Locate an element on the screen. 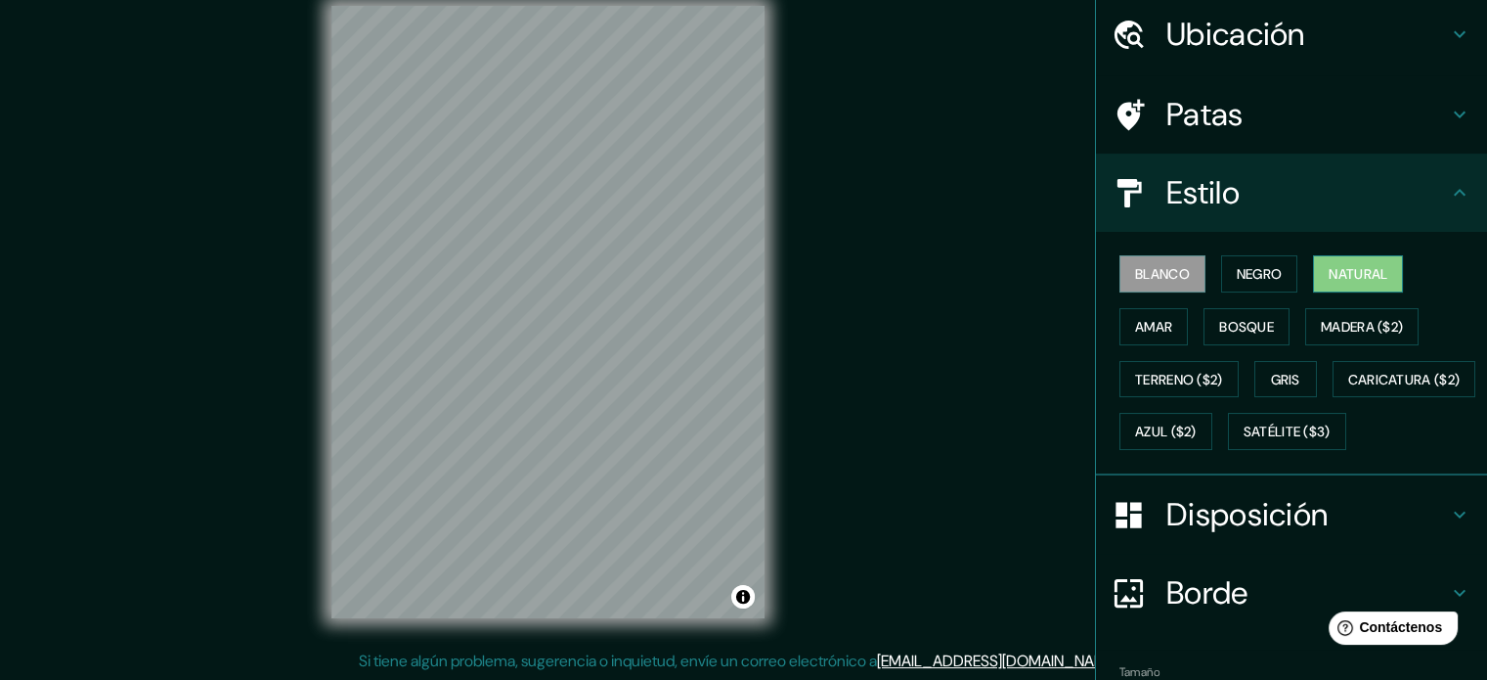 The image size is (1487, 680). button: Bosque is located at coordinates (1247, 327).